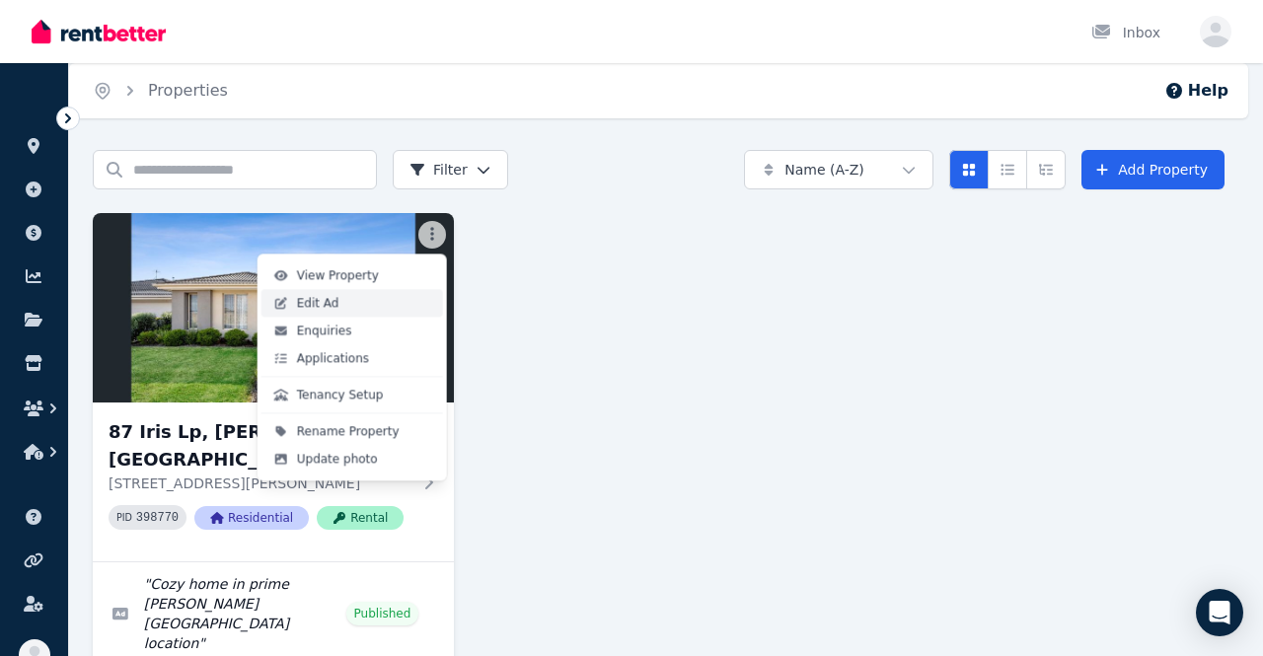 This screenshot has width=1263, height=656. I want to click on span: Tenancy Setup, so click(340, 395).